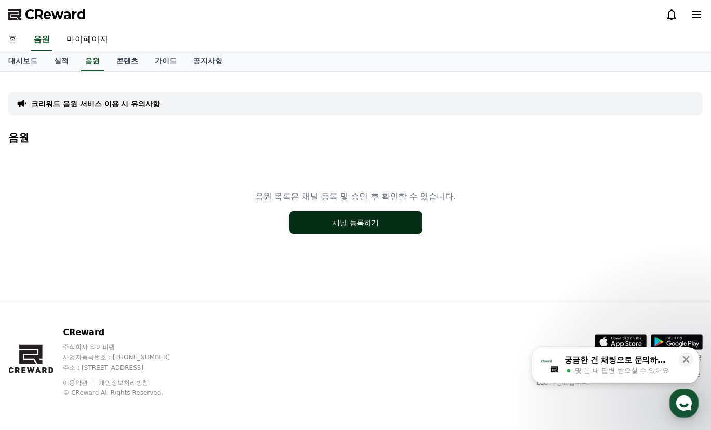 This screenshot has height=430, width=711. What do you see at coordinates (126, 333) in the screenshot?
I see `p: CReward` at bounding box center [126, 333].